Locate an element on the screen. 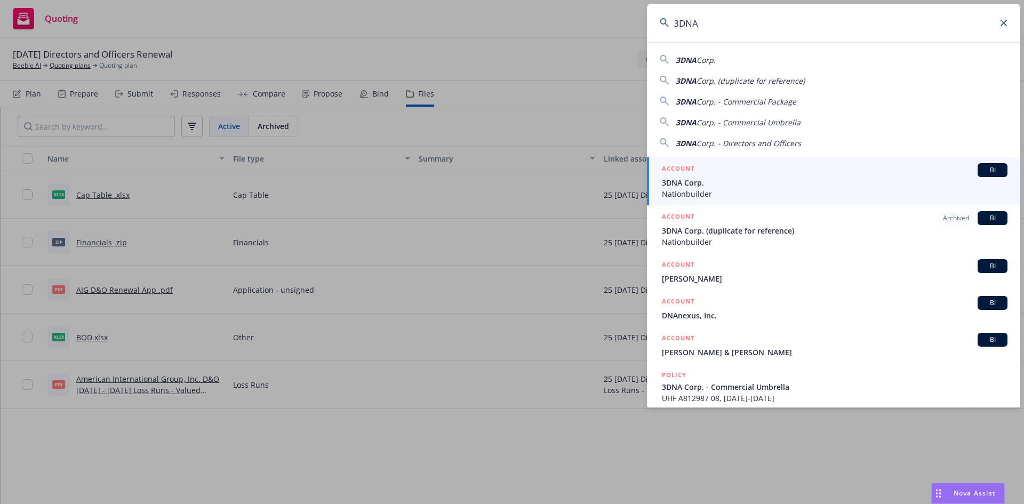 The width and height of the screenshot is (1024, 504). div: Drag to move is located at coordinates (938, 493).